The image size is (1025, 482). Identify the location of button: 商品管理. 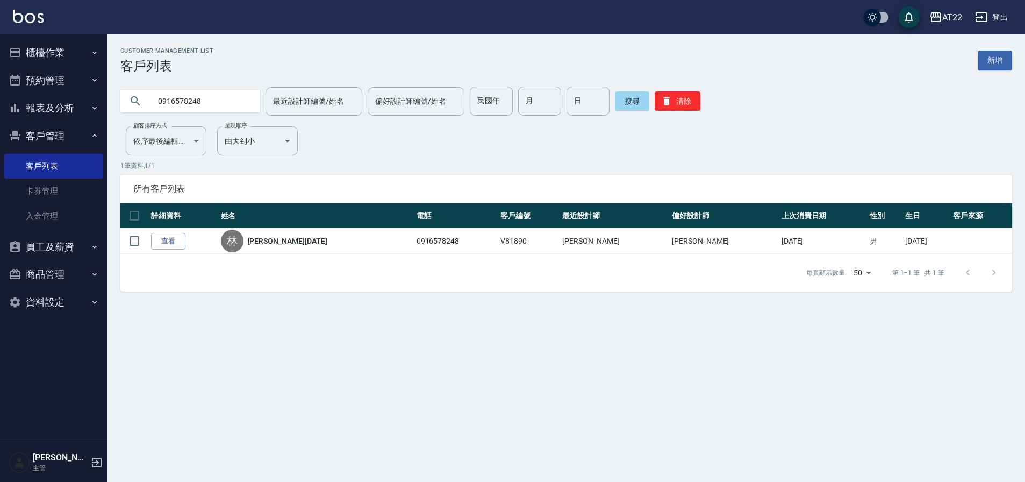
(54, 274).